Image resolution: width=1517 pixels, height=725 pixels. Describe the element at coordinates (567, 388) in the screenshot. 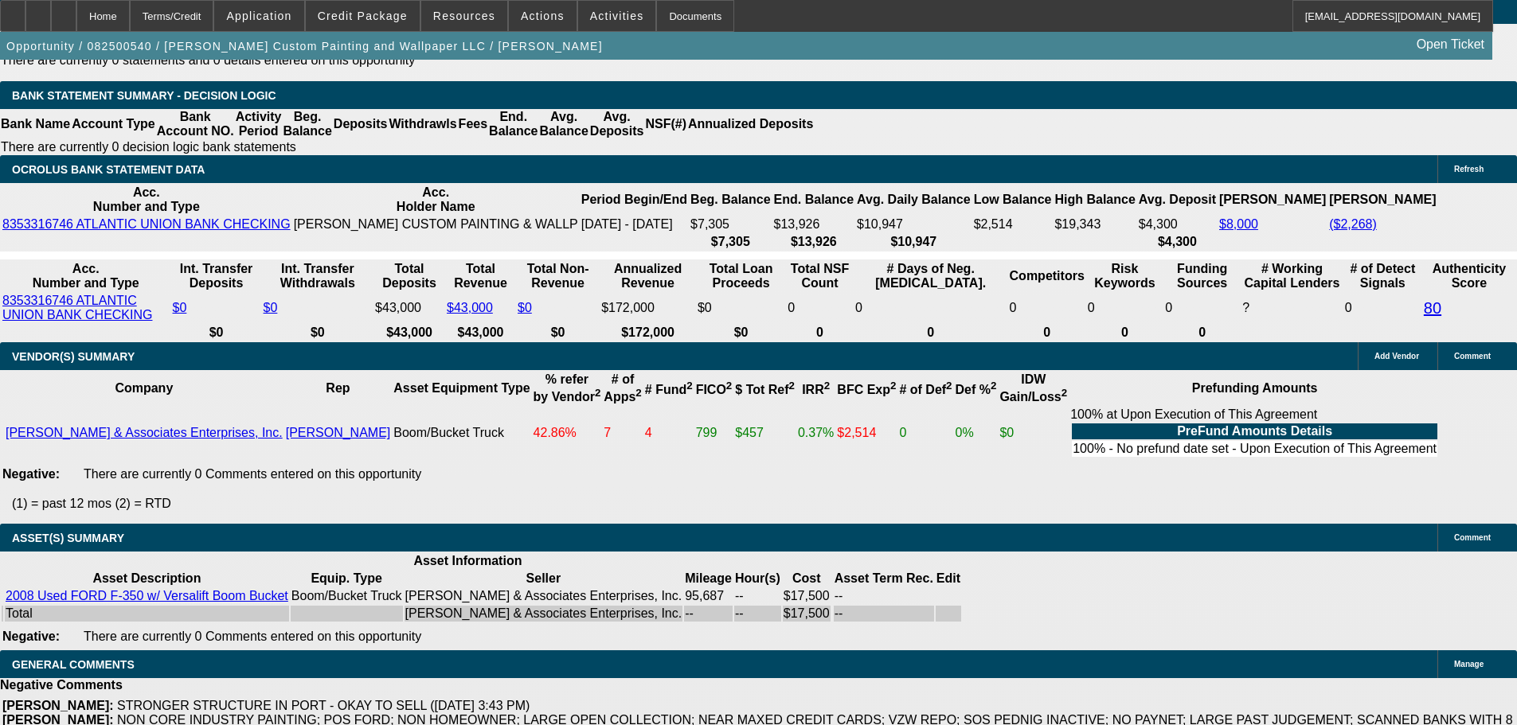

I see `b: % refer by Vendor` at that location.